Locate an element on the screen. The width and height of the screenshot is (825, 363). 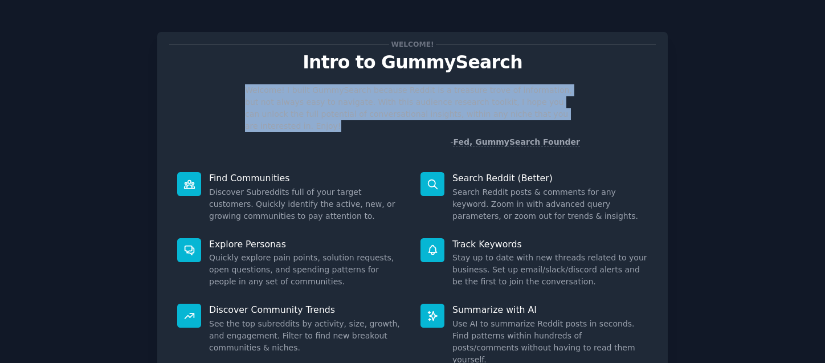
p: Intro to GummySearch is located at coordinates (413, 62).